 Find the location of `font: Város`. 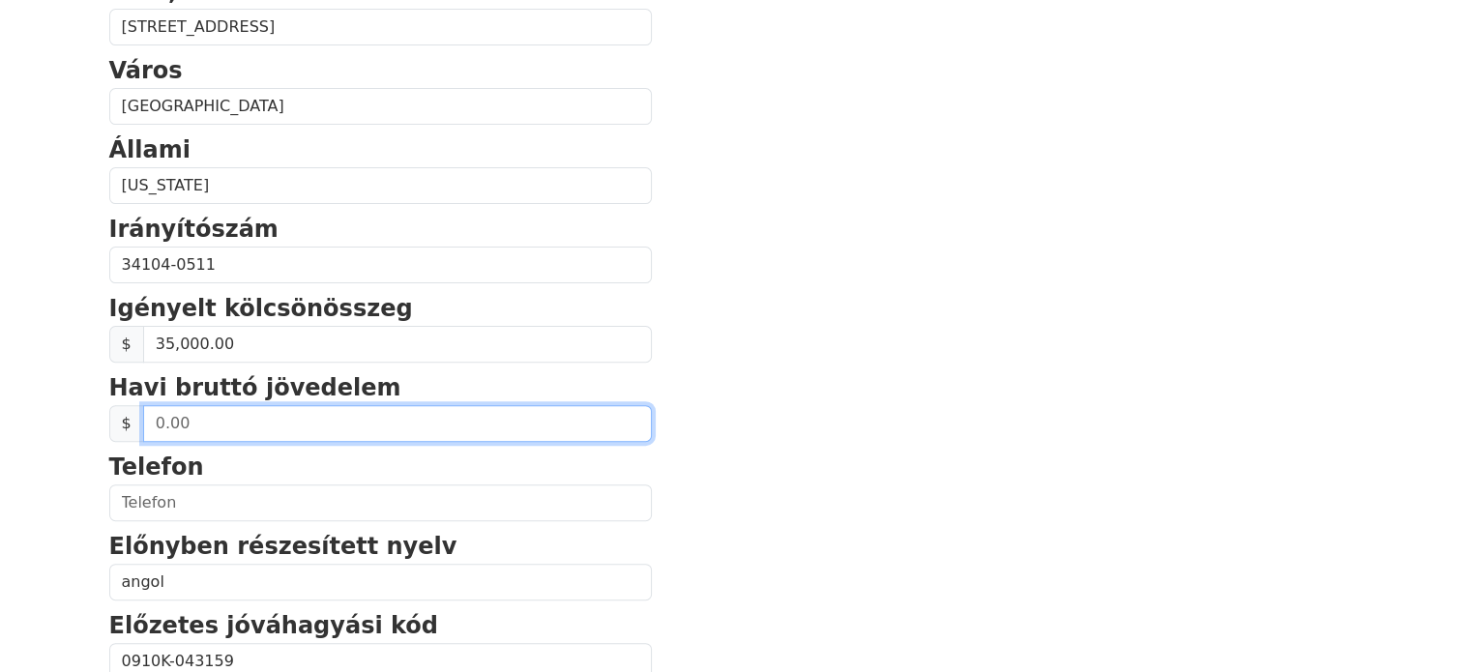

font: Város is located at coordinates (146, 71).